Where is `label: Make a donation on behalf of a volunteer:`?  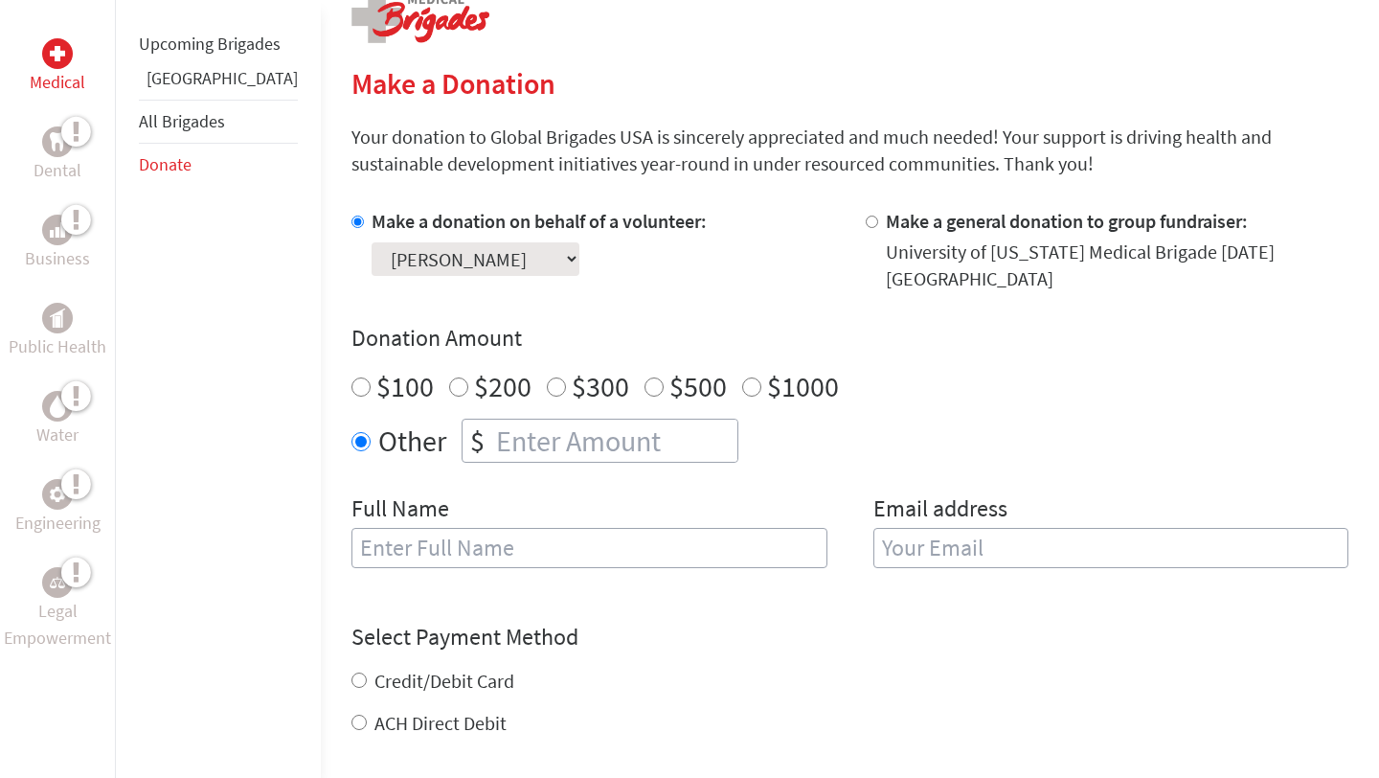
label: Make a donation on behalf of a volunteer: is located at coordinates (539, 220).